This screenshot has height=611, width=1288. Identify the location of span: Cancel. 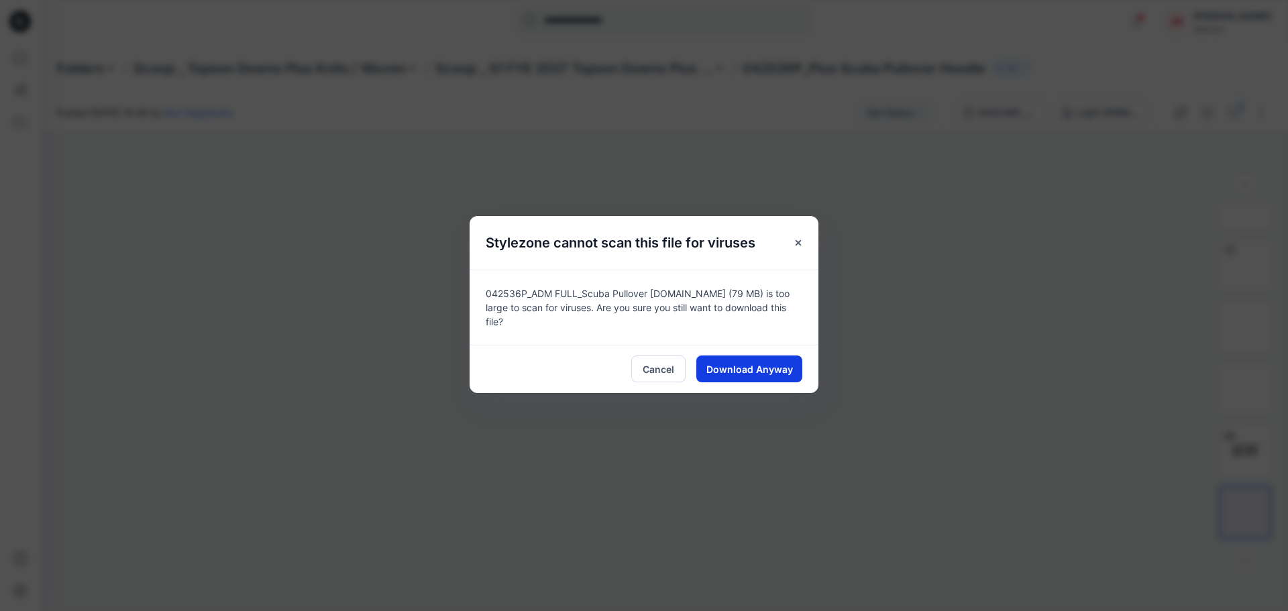
(658, 369).